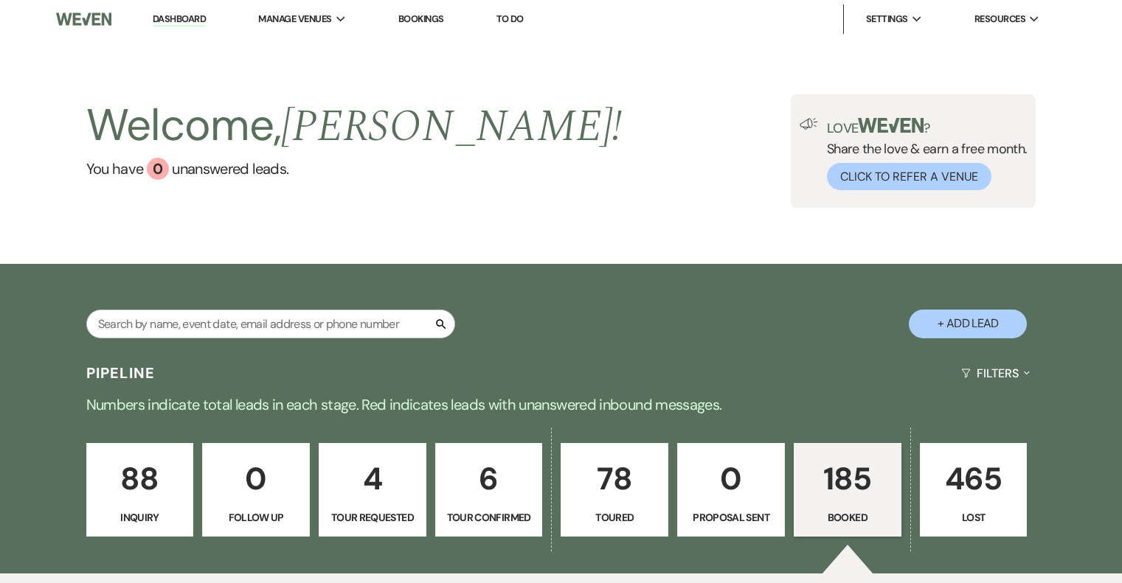 Image resolution: width=1122 pixels, height=583 pixels. Describe the element at coordinates (731, 518) in the screenshot. I see `p: Proposal Sent` at that location.